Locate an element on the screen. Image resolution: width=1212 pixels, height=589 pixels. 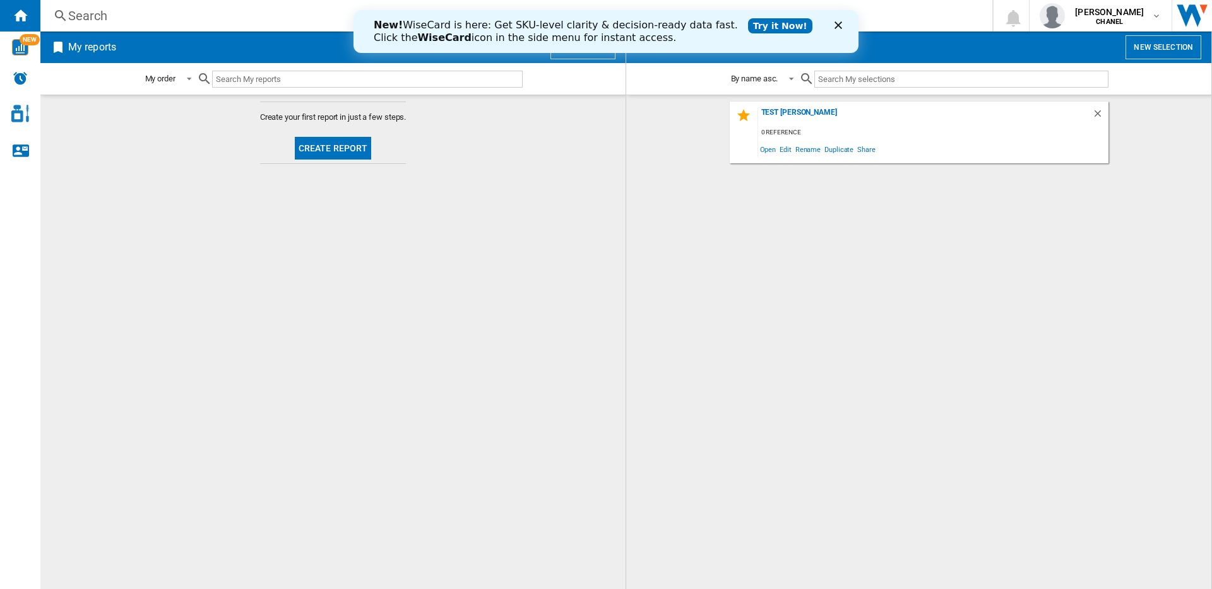
h2: My reports is located at coordinates (92, 47).